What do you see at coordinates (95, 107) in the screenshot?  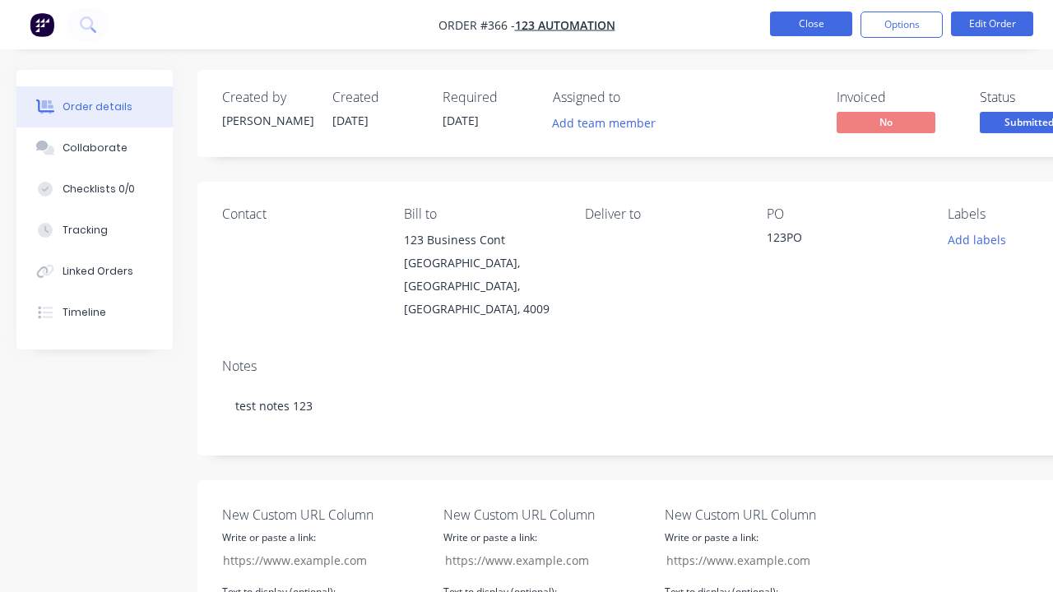 I see `button: Order details` at bounding box center [95, 107].